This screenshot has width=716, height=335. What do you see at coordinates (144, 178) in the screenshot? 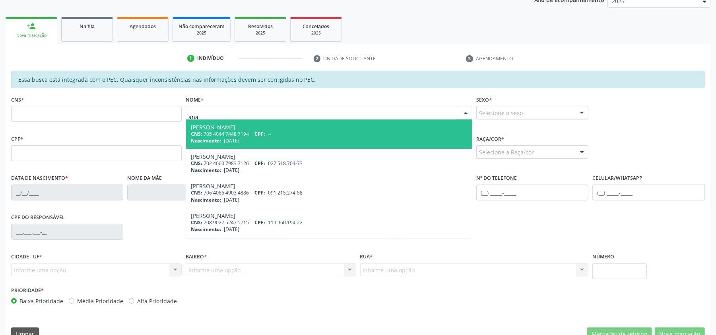
I see `label: Nome da mãe` at bounding box center [144, 178].